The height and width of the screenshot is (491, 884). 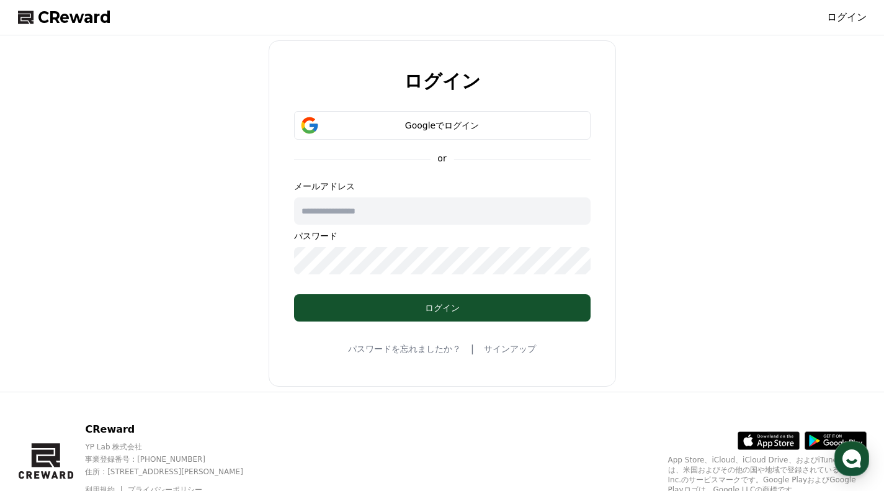 What do you see at coordinates (442, 81) in the screenshot?
I see `h2: ログイン` at bounding box center [442, 81].